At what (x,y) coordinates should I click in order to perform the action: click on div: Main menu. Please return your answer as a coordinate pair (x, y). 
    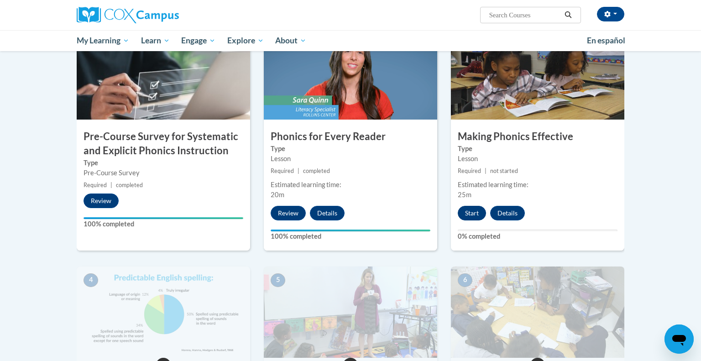
    Looking at the image, I should click on (351, 41).